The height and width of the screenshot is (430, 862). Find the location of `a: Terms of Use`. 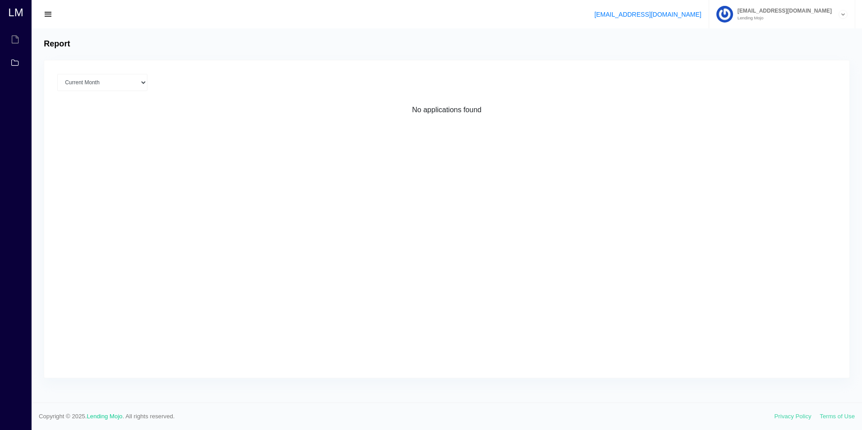

a: Terms of Use is located at coordinates (837, 416).